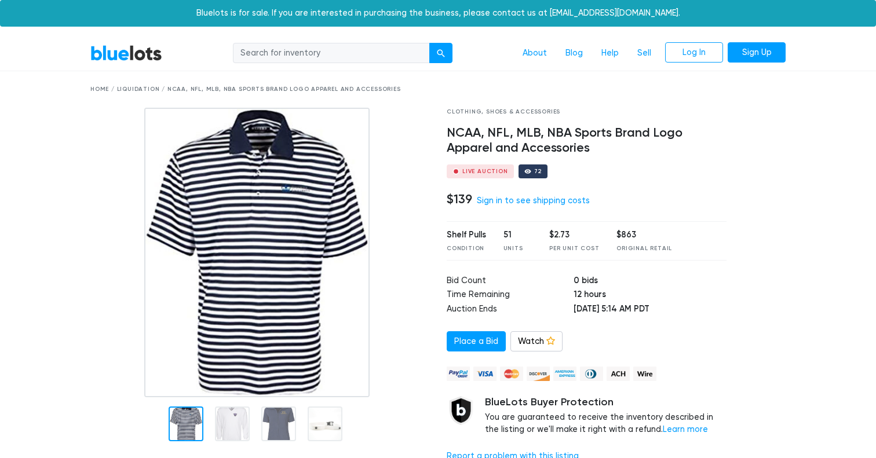 This screenshot has width=876, height=458. I want to click on a: Help, so click(610, 53).